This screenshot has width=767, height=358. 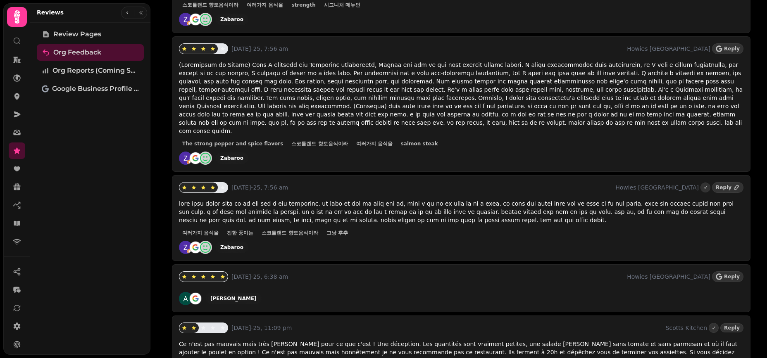 I want to click on a: Reply, so click(x=728, y=188).